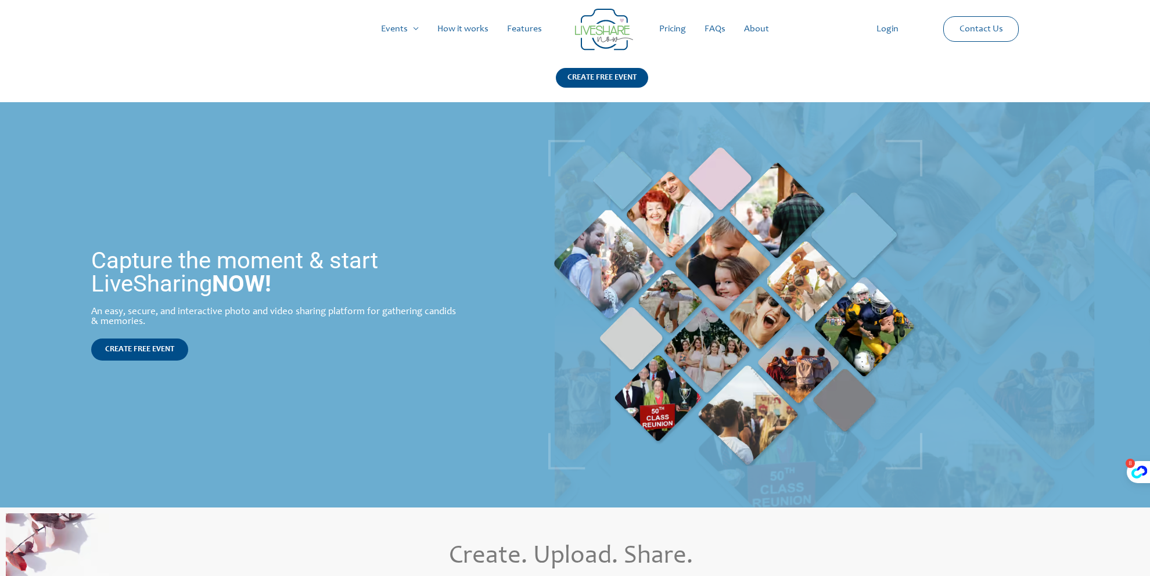 The height and width of the screenshot is (576, 1150). What do you see at coordinates (139, 350) in the screenshot?
I see `span: CREATE FREE EVENT` at bounding box center [139, 350].